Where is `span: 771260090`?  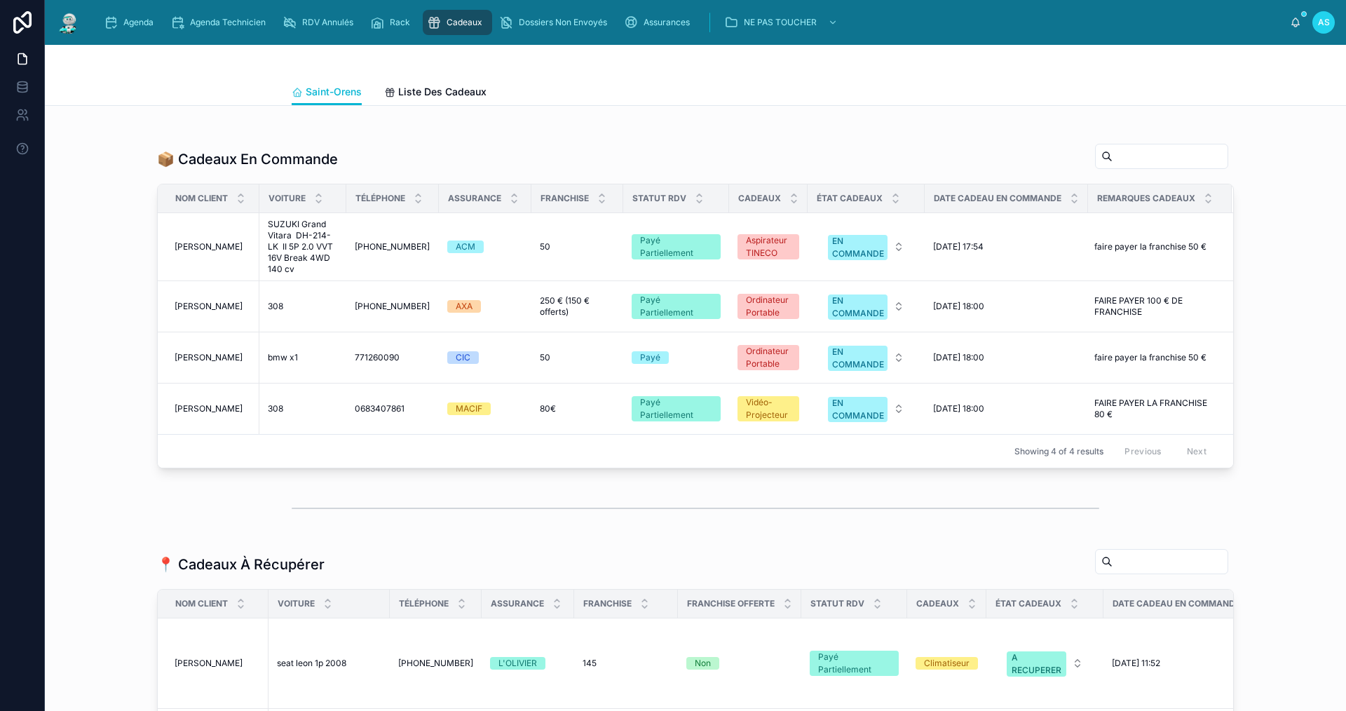
span: 771260090 is located at coordinates (377, 357).